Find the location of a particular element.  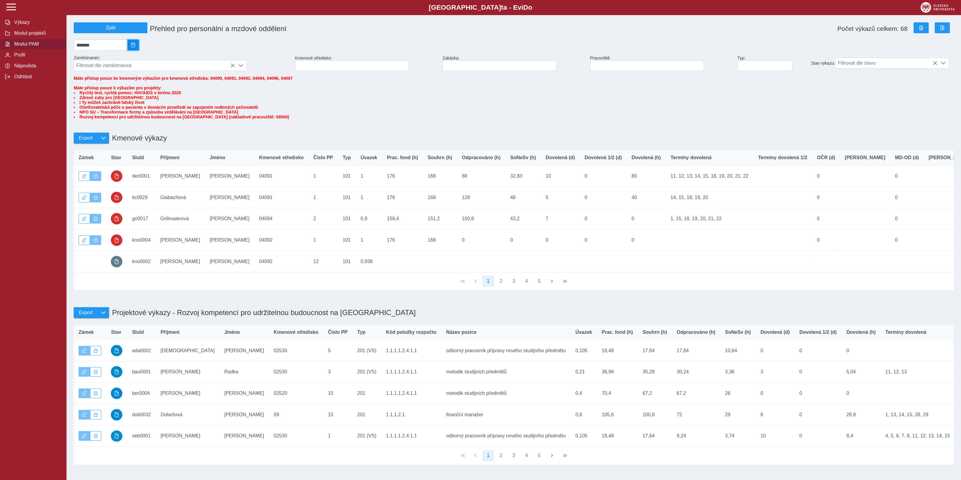

button: 3 is located at coordinates (514, 281).